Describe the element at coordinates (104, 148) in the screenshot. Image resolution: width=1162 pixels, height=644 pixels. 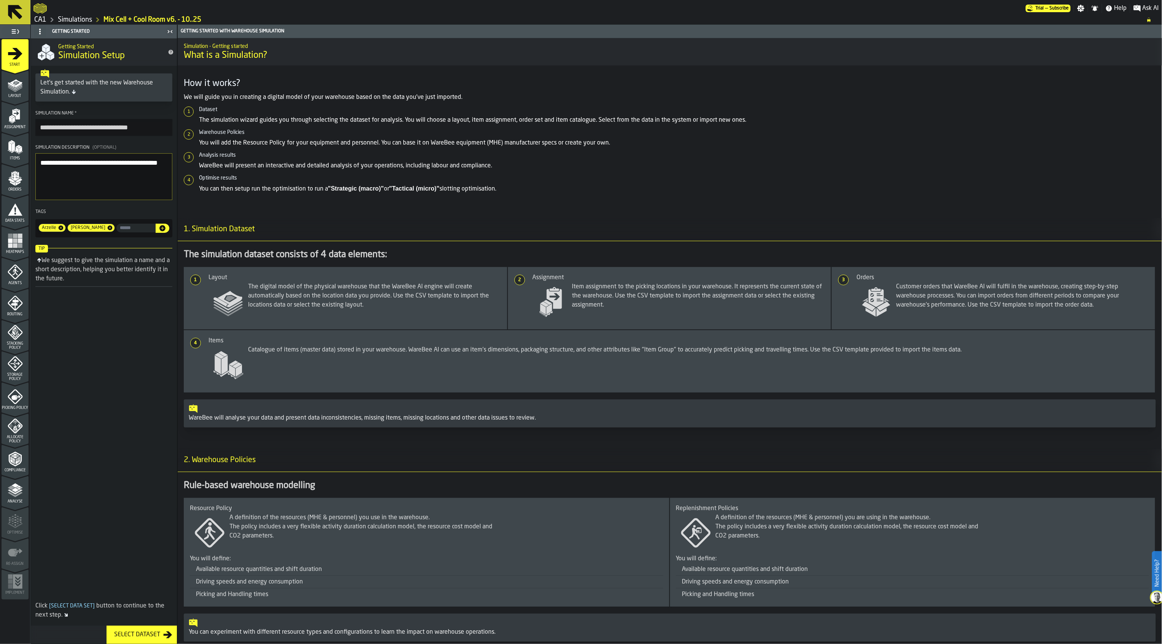
I see `span: (Optional)` at that location.